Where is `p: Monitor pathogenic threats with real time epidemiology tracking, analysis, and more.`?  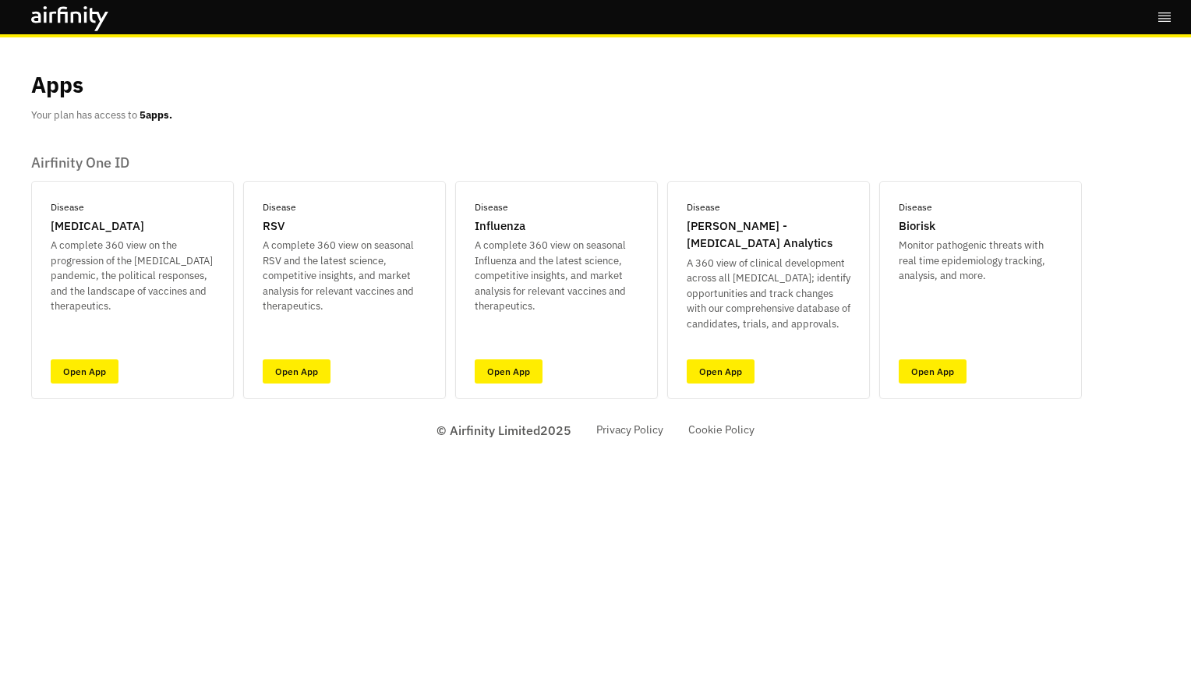 p: Monitor pathogenic threats with real time epidemiology tracking, analysis, and more. is located at coordinates (981, 260).